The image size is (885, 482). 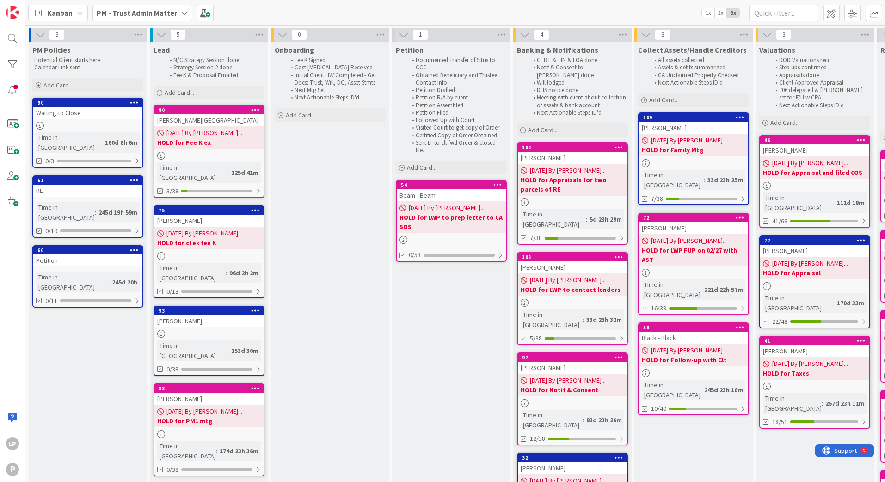 I want to click on span: 5/38, so click(x=536, y=338).